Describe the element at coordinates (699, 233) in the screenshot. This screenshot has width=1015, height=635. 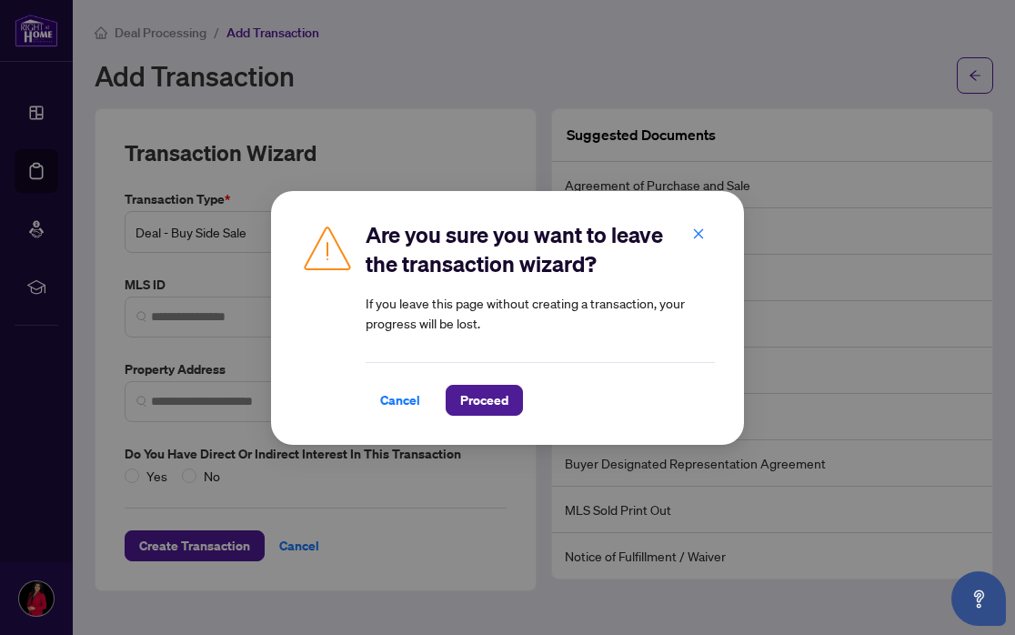
I see `span: close` at that location.